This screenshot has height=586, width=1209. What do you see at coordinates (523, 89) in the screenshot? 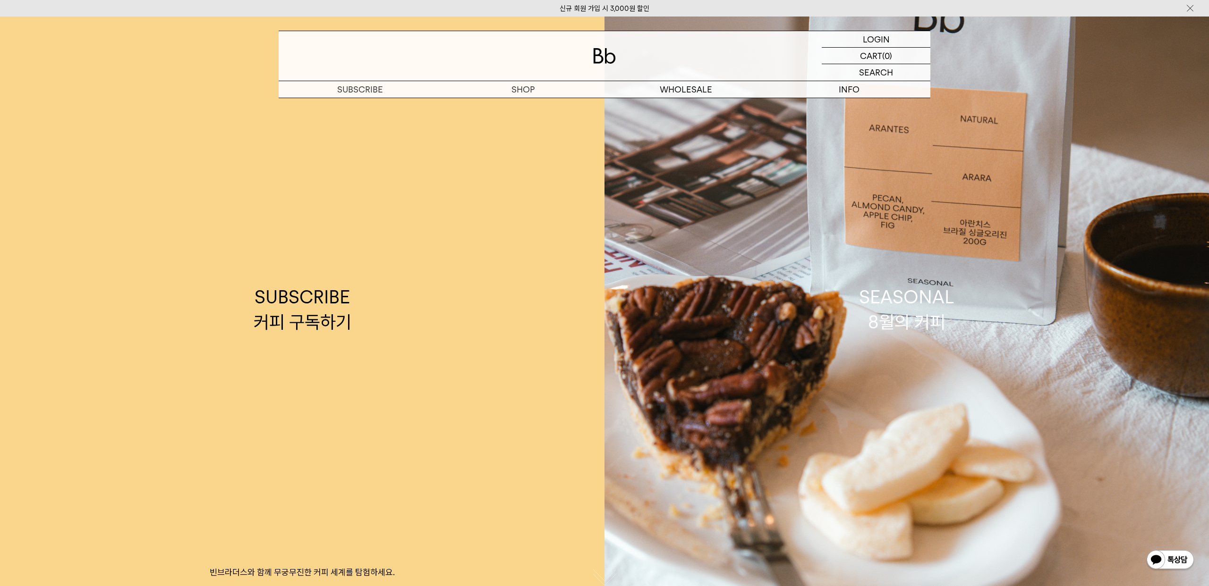
I see `p: SHOP` at bounding box center [523, 89].